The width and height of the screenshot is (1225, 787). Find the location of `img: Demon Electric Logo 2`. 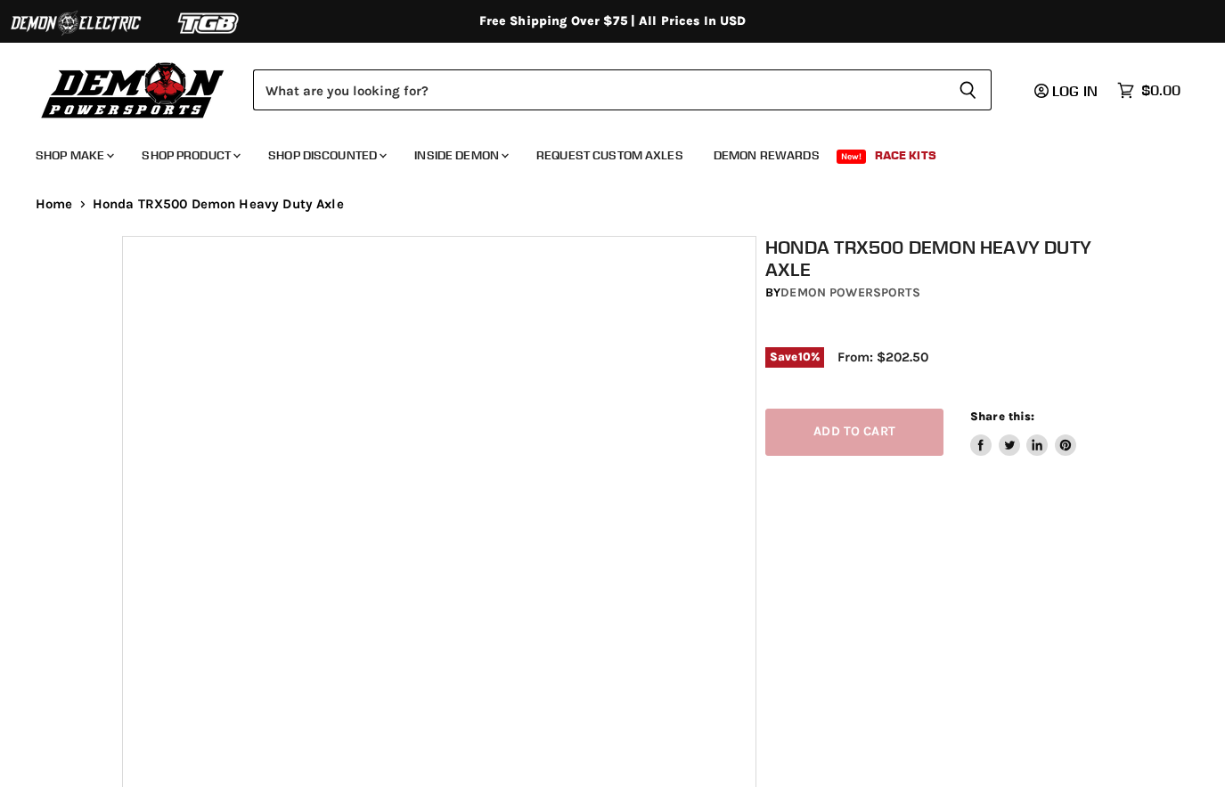

img: Demon Electric Logo 2 is located at coordinates (76, 23).